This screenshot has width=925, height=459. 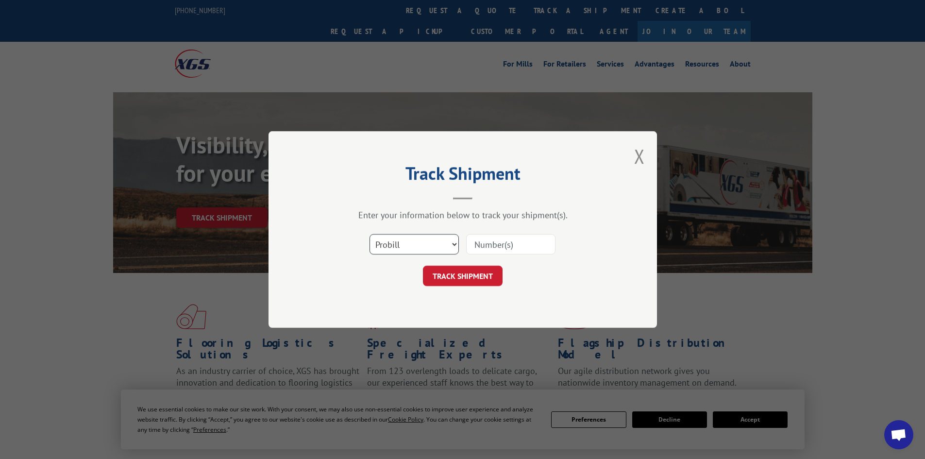 What do you see at coordinates (463, 215) in the screenshot?
I see `div: Enter your information below to track your shipment(s).` at bounding box center [463, 215].